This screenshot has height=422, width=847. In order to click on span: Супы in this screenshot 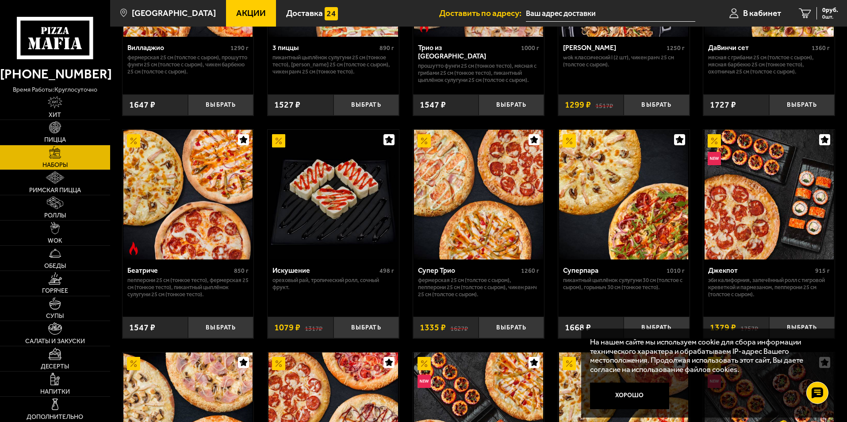, I will do `click(55, 316)`.